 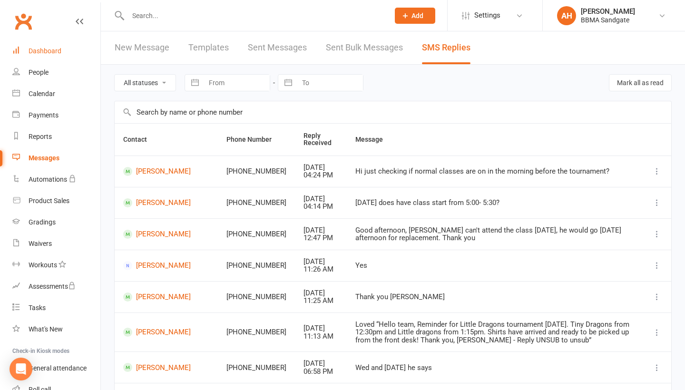 What do you see at coordinates (43, 115) in the screenshot?
I see `div: Payments` at bounding box center [43, 115].